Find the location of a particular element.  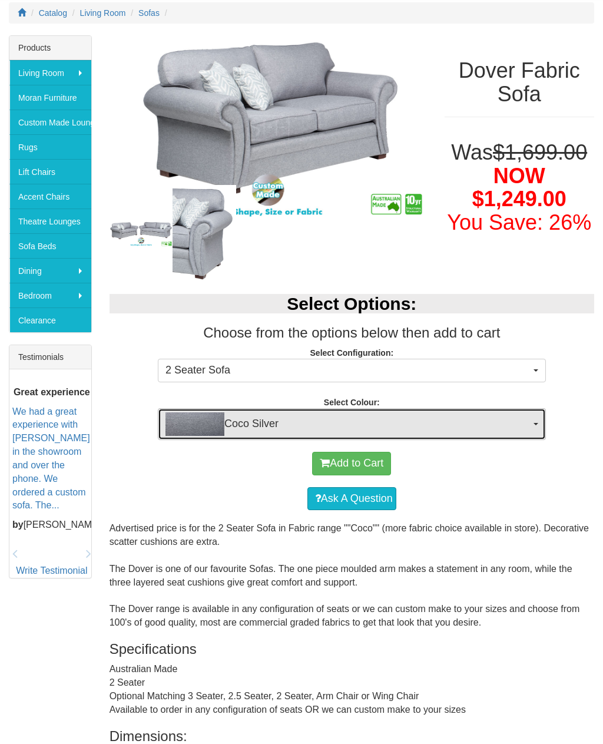

h1: Was is located at coordinates (520, 187).